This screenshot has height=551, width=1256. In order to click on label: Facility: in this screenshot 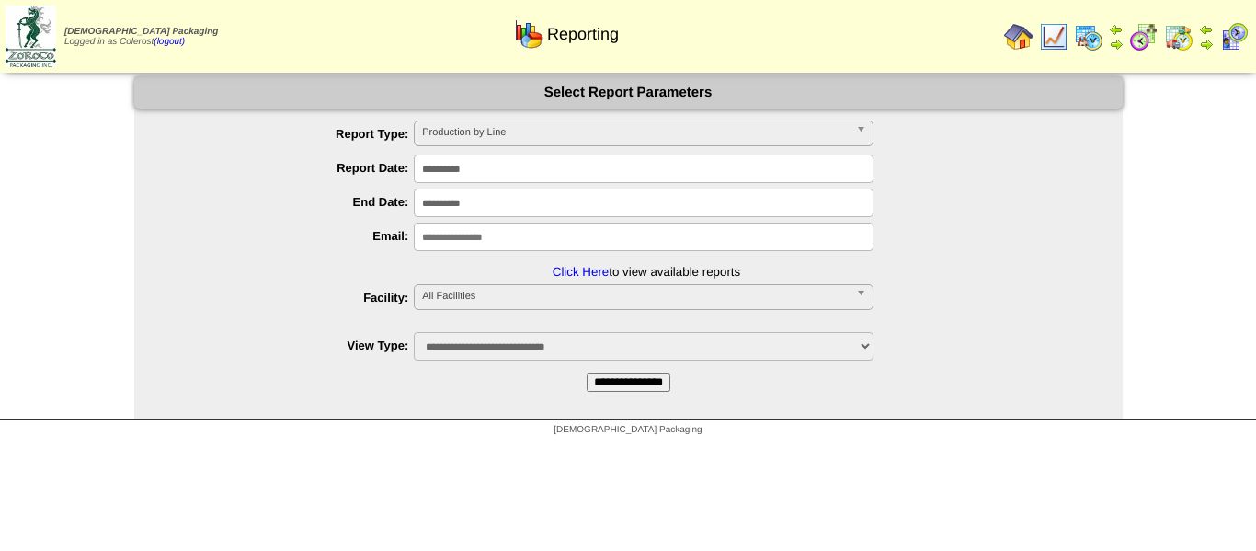, I will do `click(292, 297)`.